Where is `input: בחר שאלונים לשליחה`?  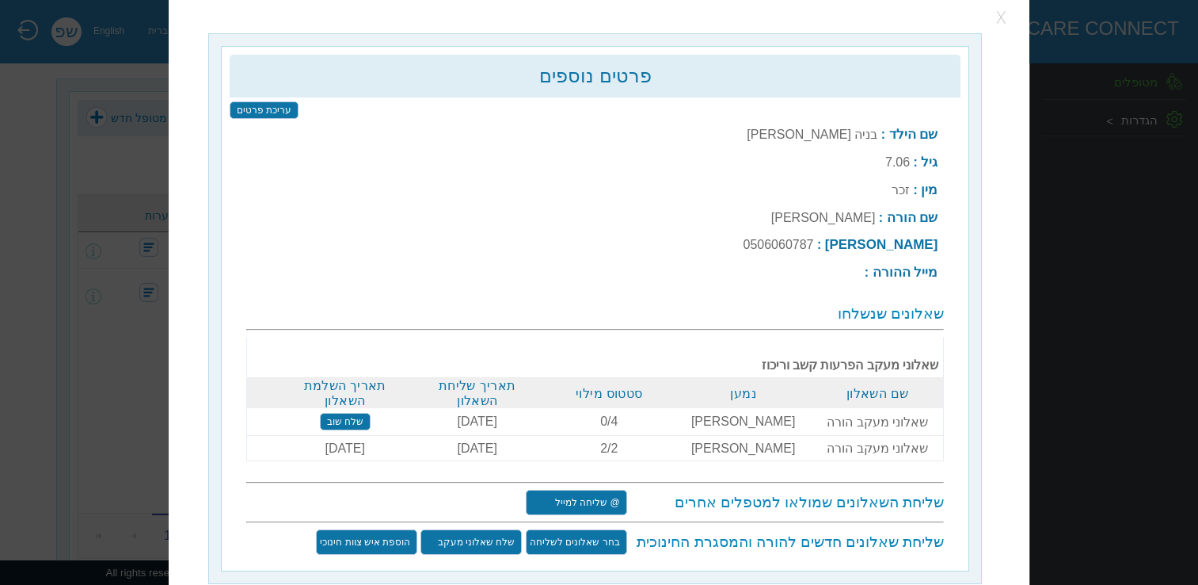 input: בחר שאלונים לשליחה is located at coordinates (577, 543).